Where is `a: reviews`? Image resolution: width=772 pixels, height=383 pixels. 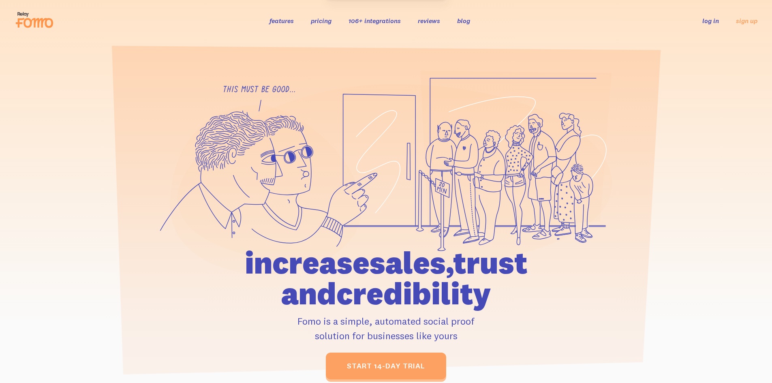
a: reviews is located at coordinates (429, 21).